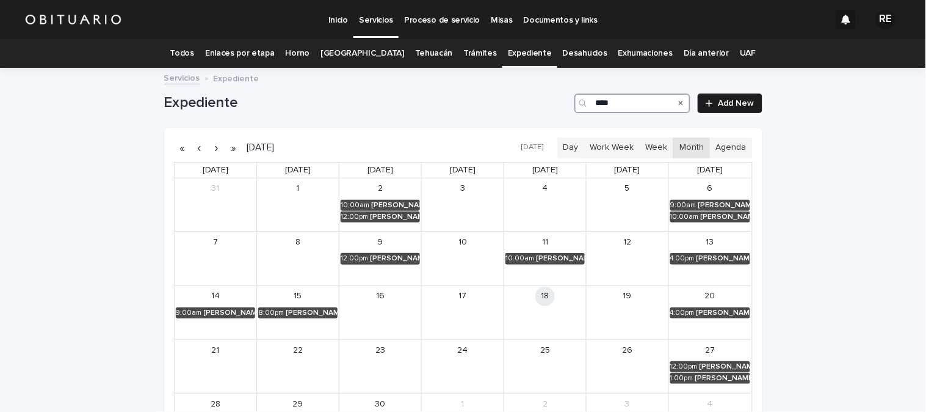  Describe the element at coordinates (298, 205) in the screenshot. I see `td: September 1, 2025` at that location.